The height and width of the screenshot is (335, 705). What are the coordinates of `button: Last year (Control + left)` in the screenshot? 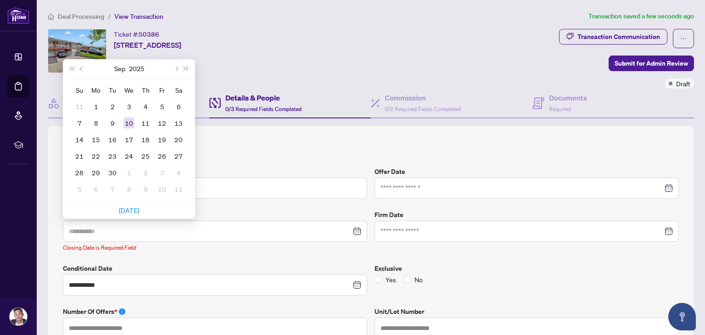 It's located at (72, 68).